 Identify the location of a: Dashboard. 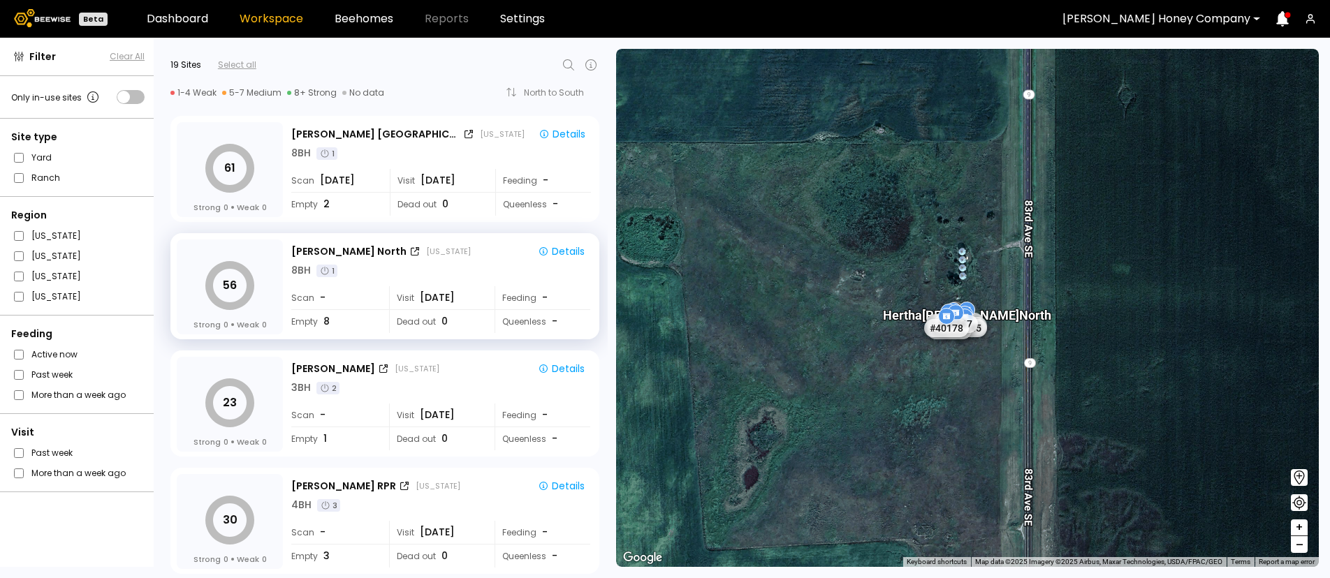
(177, 19).